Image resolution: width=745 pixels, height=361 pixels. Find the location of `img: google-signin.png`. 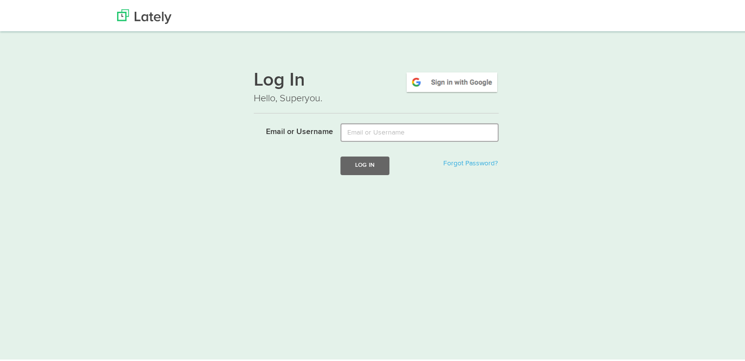

img: google-signin.png is located at coordinates (451, 80).